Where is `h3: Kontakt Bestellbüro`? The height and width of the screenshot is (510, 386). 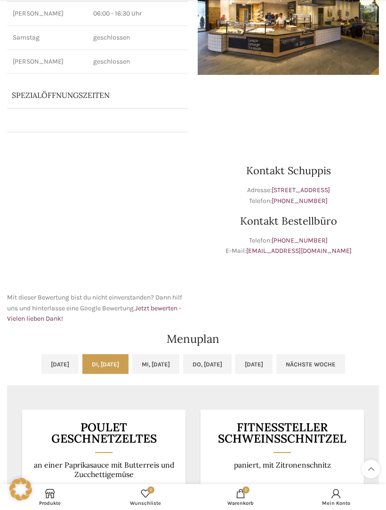 h3: Kontakt Bestellbüro is located at coordinates (288, 221).